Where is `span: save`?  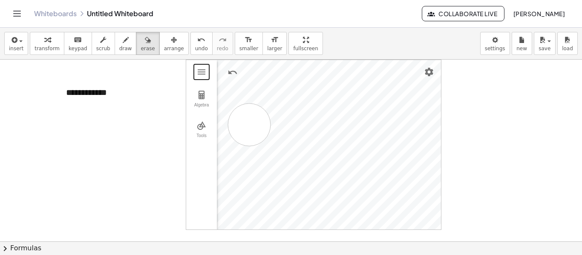 span: save is located at coordinates (545, 49).